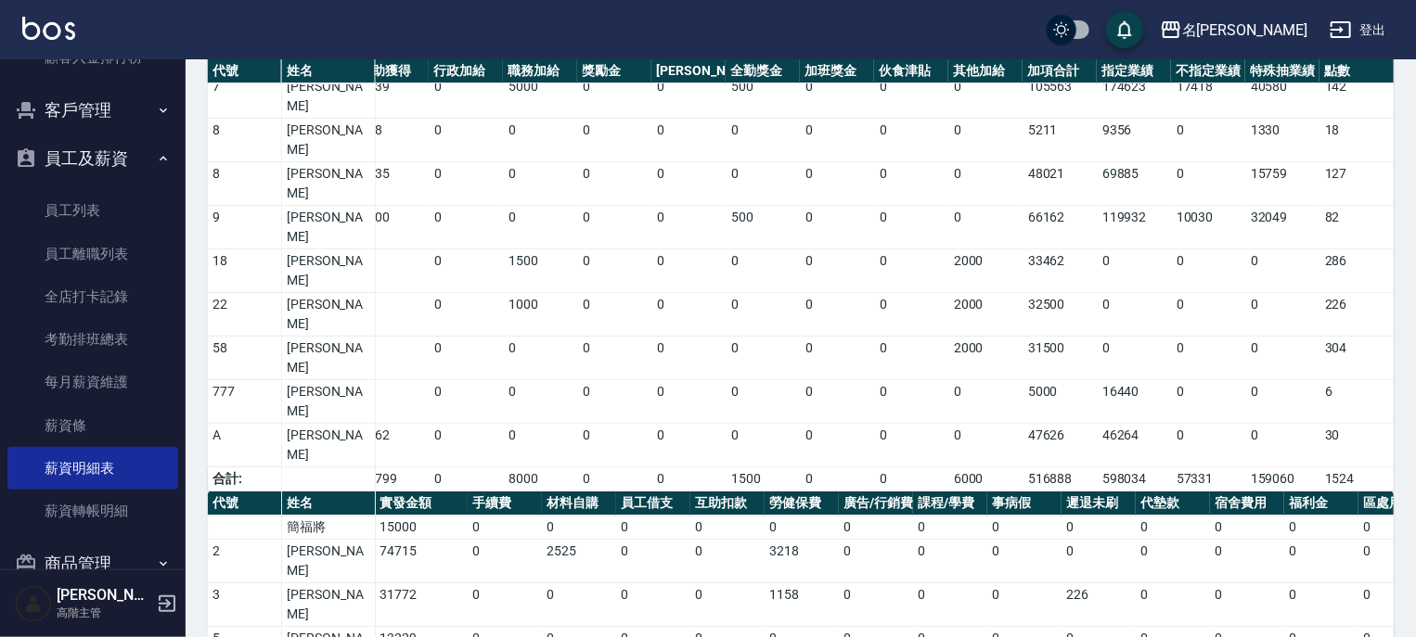  I want to click on td: 31500, so click(1060, 358).